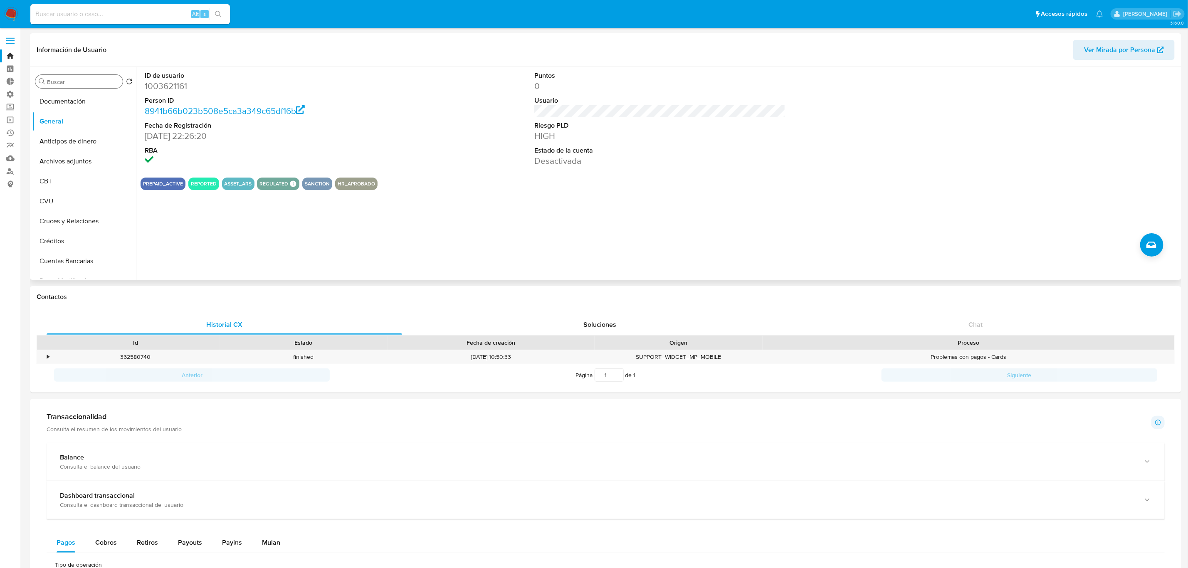 The image size is (1188, 568). Describe the element at coordinates (660, 76) in the screenshot. I see `dt: Puntos` at that location.